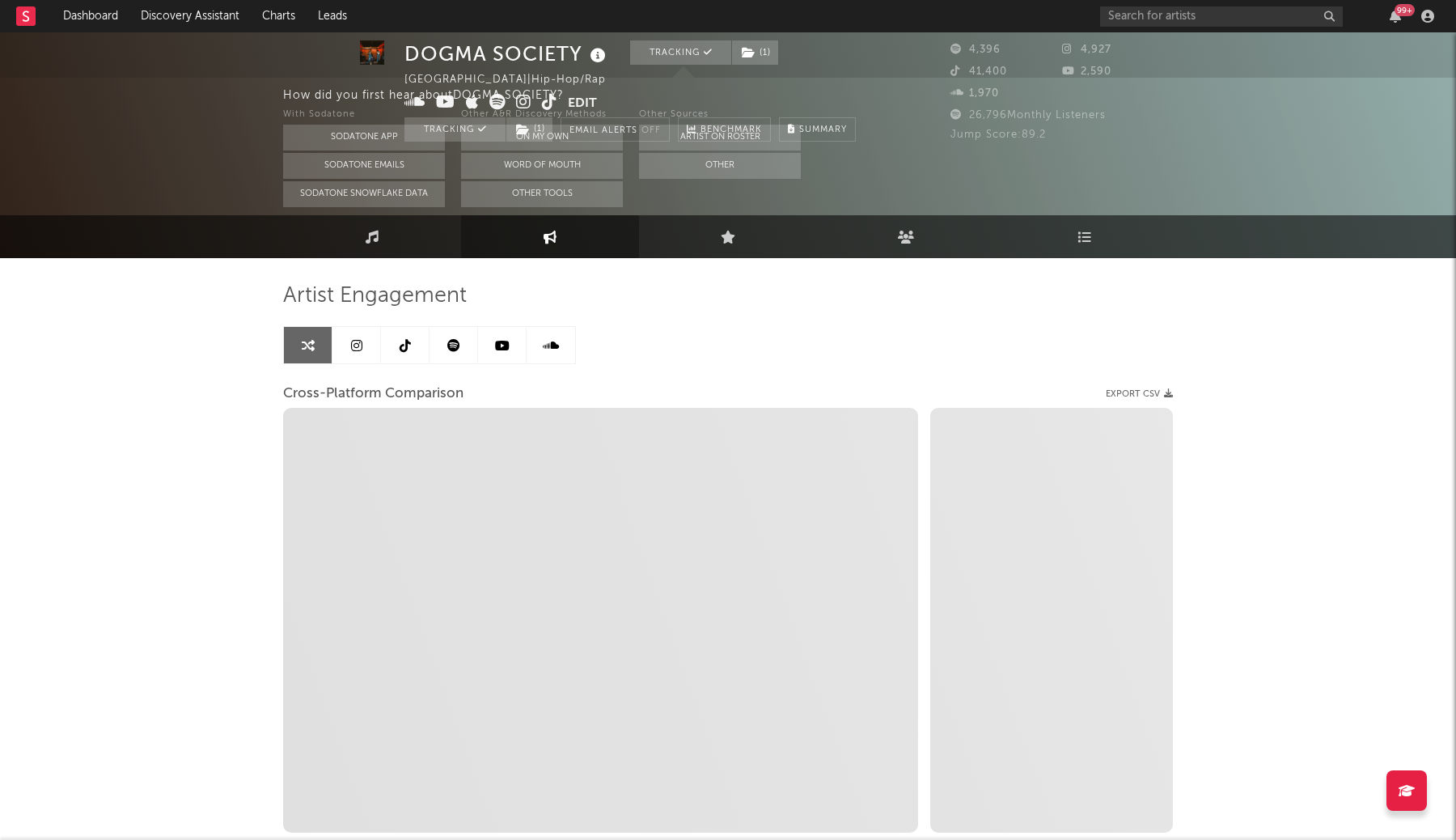 The width and height of the screenshot is (1456, 840). Describe the element at coordinates (998, 134) in the screenshot. I see `span: Jump Score: 89.2` at that location.